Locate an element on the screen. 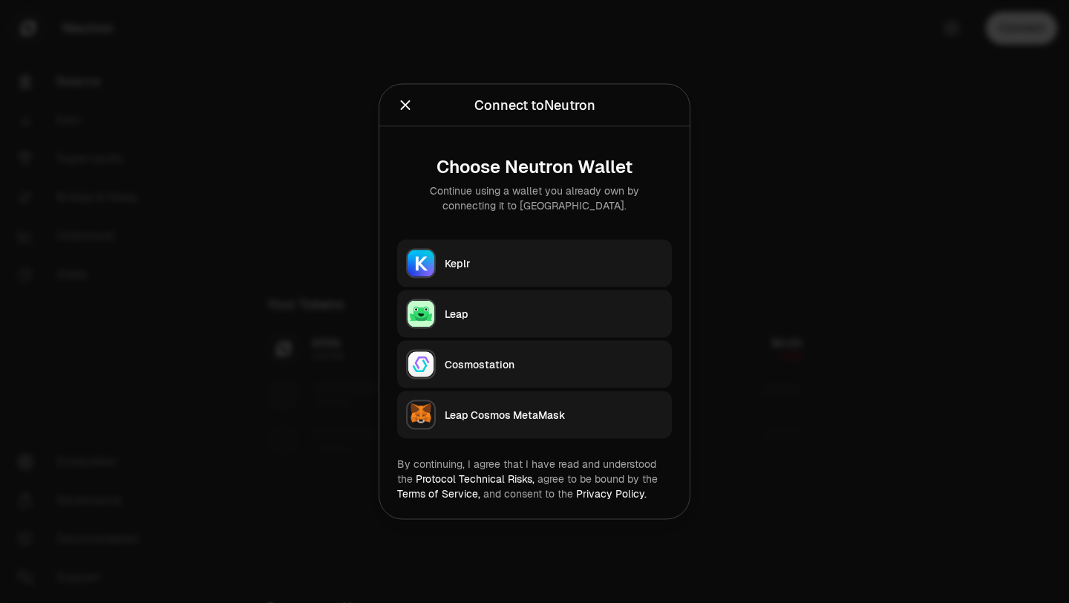 The width and height of the screenshot is (1069, 603). img: Keplr is located at coordinates (421, 263).